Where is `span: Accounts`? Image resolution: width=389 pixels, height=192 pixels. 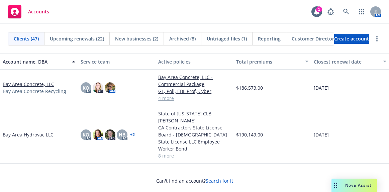
span: Accounts is located at coordinates (38, 12).